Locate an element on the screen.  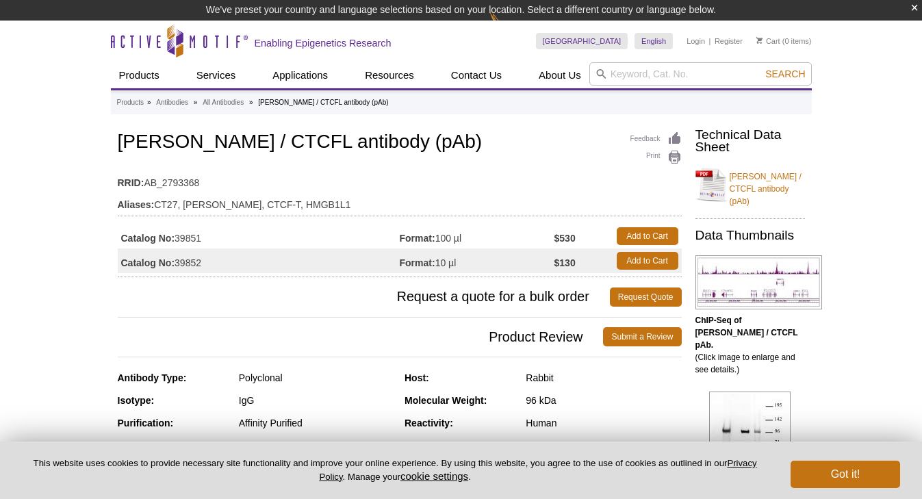
a: All Antibodies is located at coordinates (223, 103).